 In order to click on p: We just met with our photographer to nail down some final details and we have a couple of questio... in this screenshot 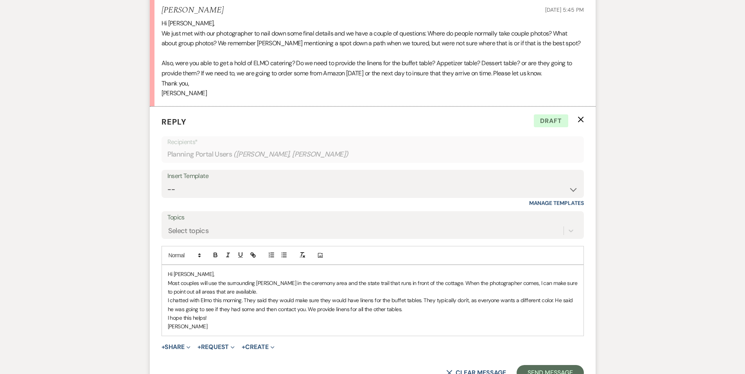, I will do `click(372, 38)`.